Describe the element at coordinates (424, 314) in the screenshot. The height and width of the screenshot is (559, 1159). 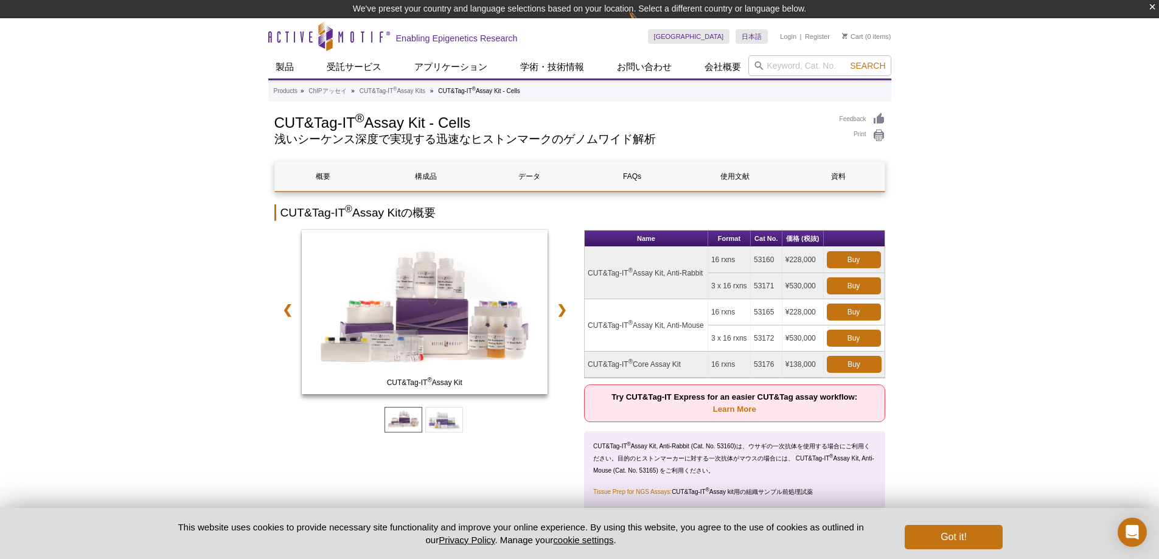
I see `a: CUT&Tag-IT Assay Kit` at that location.